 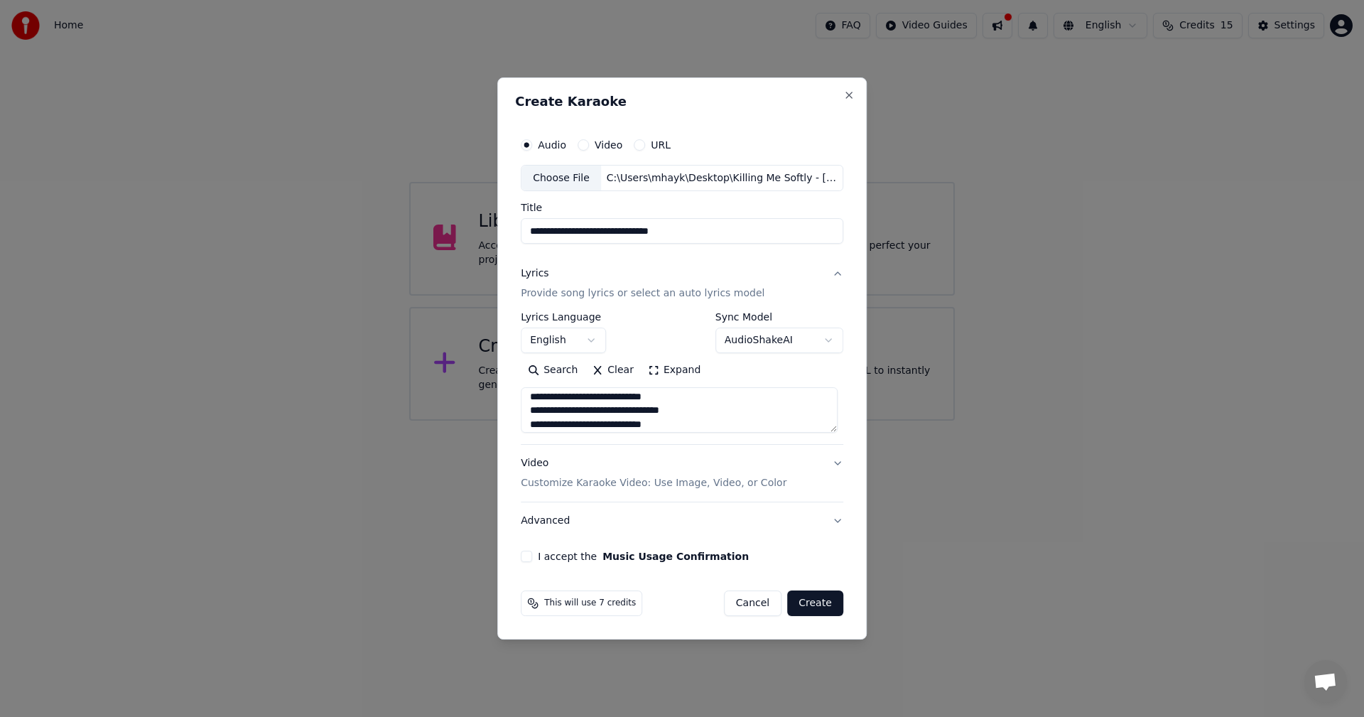 I want to click on button: Expand, so click(x=674, y=371).